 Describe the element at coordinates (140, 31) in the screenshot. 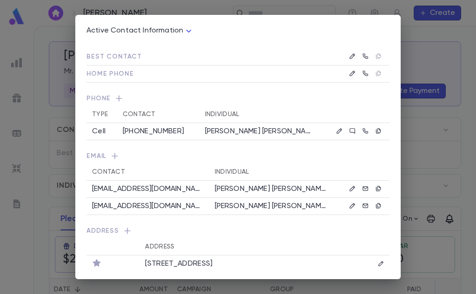

I see `div: Active Contact Information` at that location.